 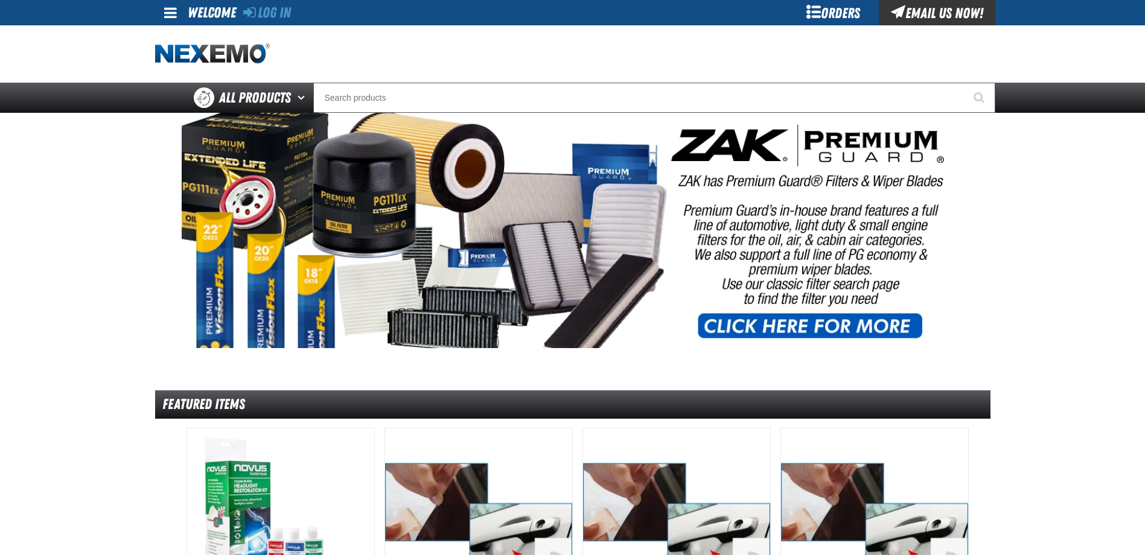 What do you see at coordinates (655, 98) in the screenshot?
I see `input: Search` at bounding box center [655, 98].